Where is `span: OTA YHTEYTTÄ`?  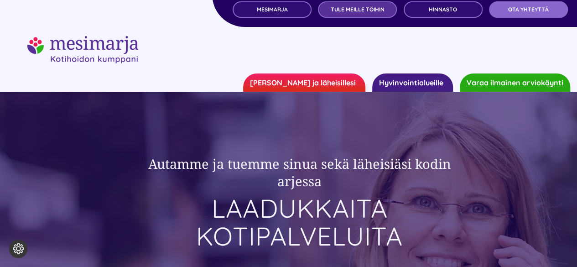 span: OTA YHTEYTTÄ is located at coordinates (528, 10).